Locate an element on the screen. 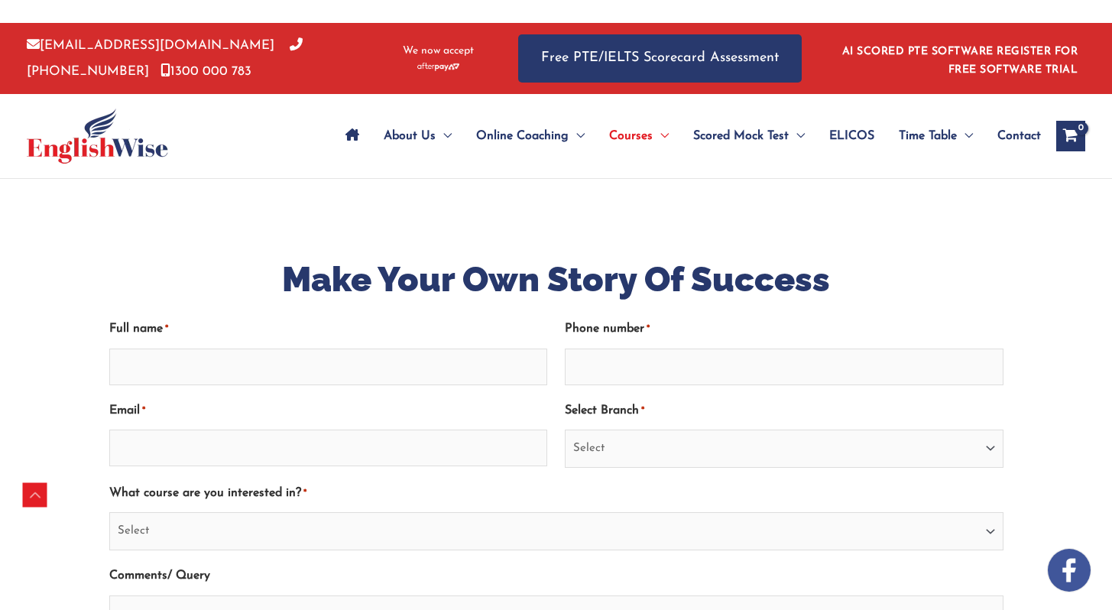 The width and height of the screenshot is (1112, 610). span: Contact is located at coordinates (1019, 136).